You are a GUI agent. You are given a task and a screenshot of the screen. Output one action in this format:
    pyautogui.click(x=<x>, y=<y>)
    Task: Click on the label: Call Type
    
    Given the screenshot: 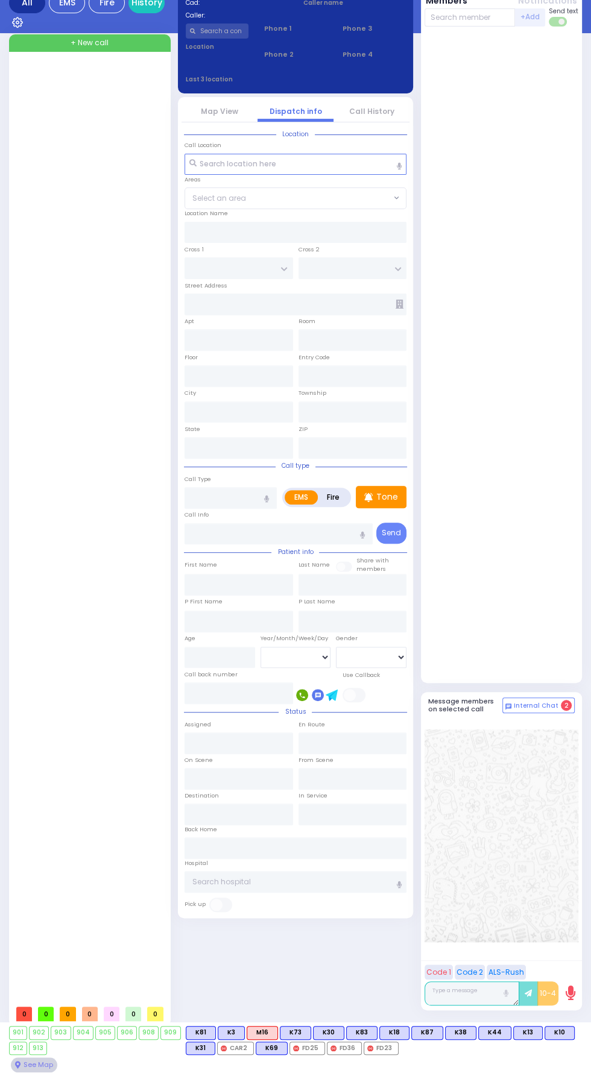 What is the action you would take?
    pyautogui.click(x=198, y=479)
    